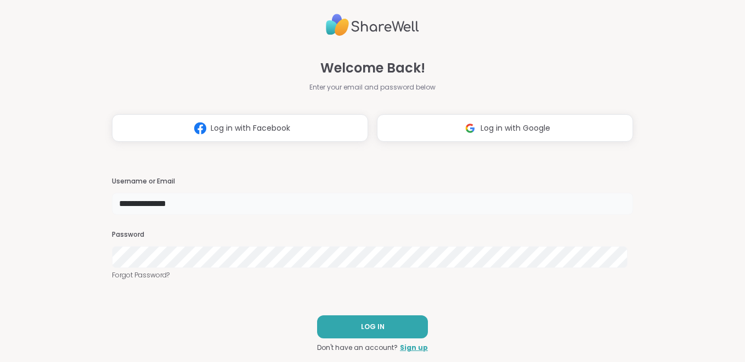 The height and width of the screenshot is (362, 745). Describe the element at coordinates (357, 347) in the screenshot. I see `span: Don't have an account?` at that location.